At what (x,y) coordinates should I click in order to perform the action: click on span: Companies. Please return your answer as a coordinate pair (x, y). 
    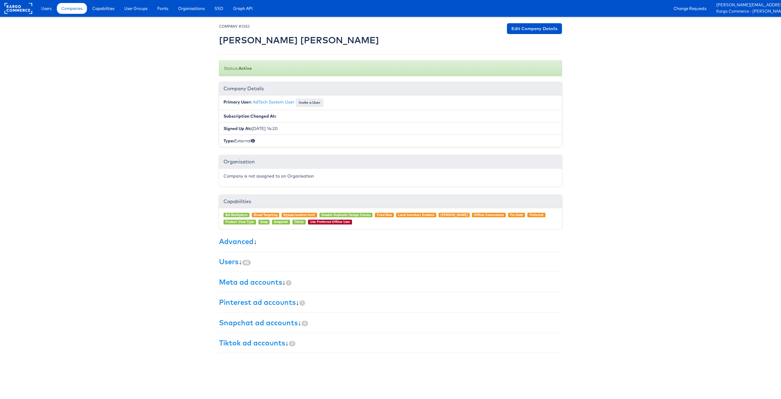
    Looking at the image, I should click on (72, 8).